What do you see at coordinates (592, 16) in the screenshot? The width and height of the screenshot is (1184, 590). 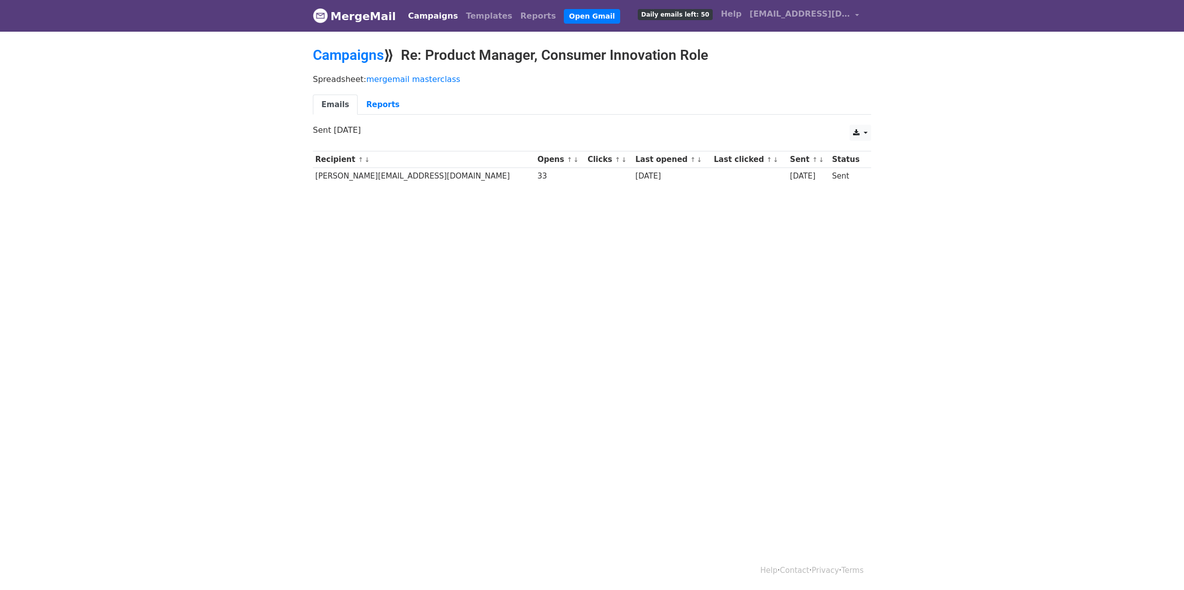 I see `a: Open Gmail` at bounding box center [592, 16].